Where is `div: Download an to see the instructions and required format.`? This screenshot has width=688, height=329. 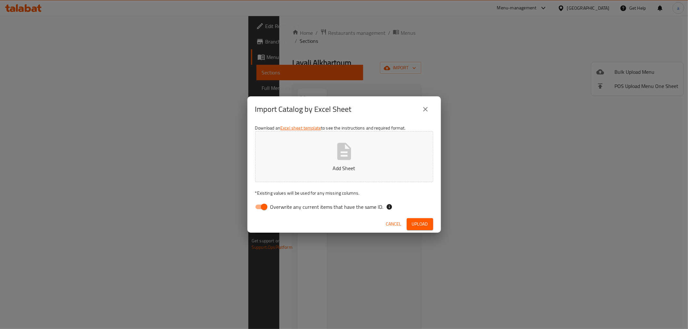
div: Download an to see the instructions and required format. is located at coordinates (344, 169).